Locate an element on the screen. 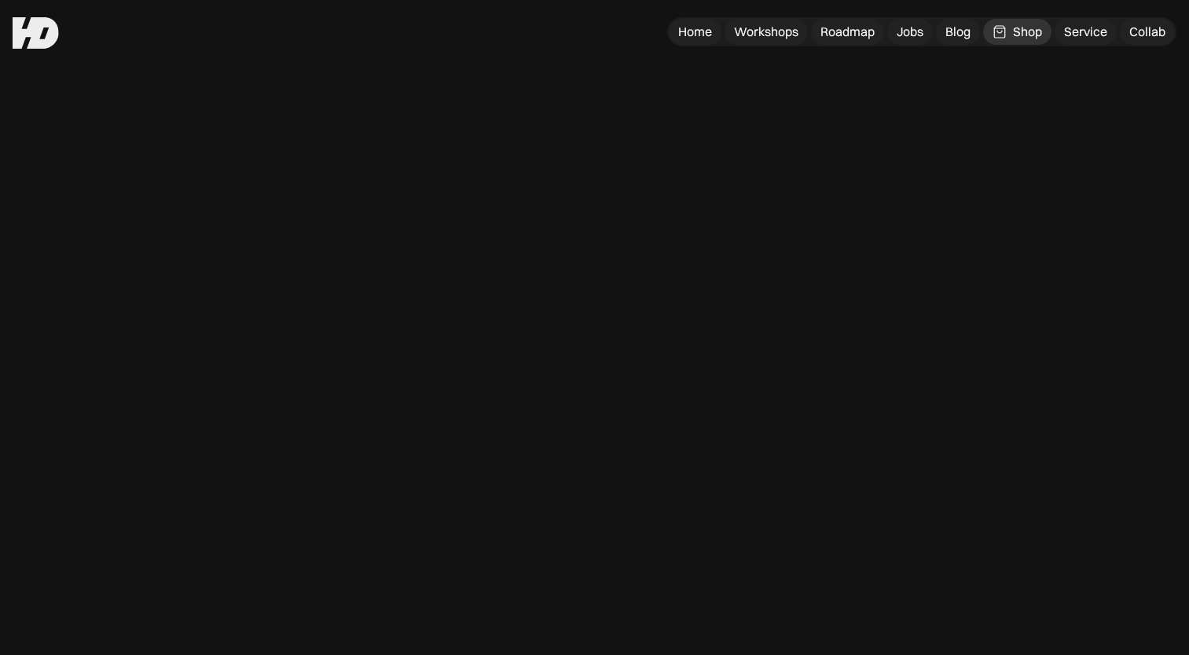  a: Blog is located at coordinates (958, 31).